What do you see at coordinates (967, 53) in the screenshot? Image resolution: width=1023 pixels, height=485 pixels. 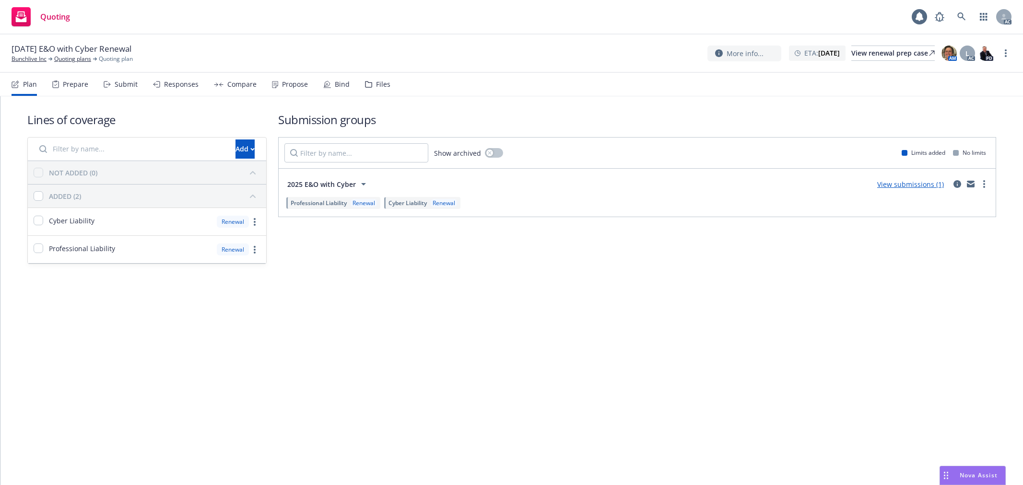 I see `span: L` at bounding box center [967, 53].